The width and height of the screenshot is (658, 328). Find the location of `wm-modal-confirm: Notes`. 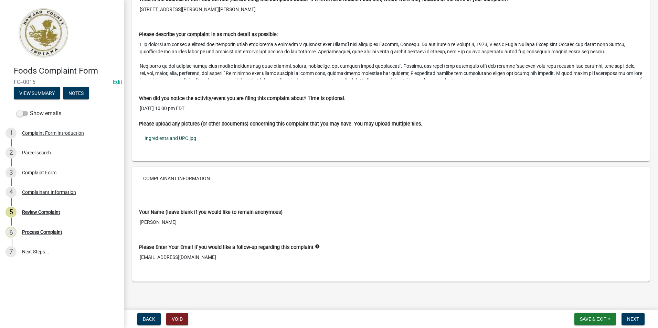

wm-modal-confirm: Notes is located at coordinates (76, 94).